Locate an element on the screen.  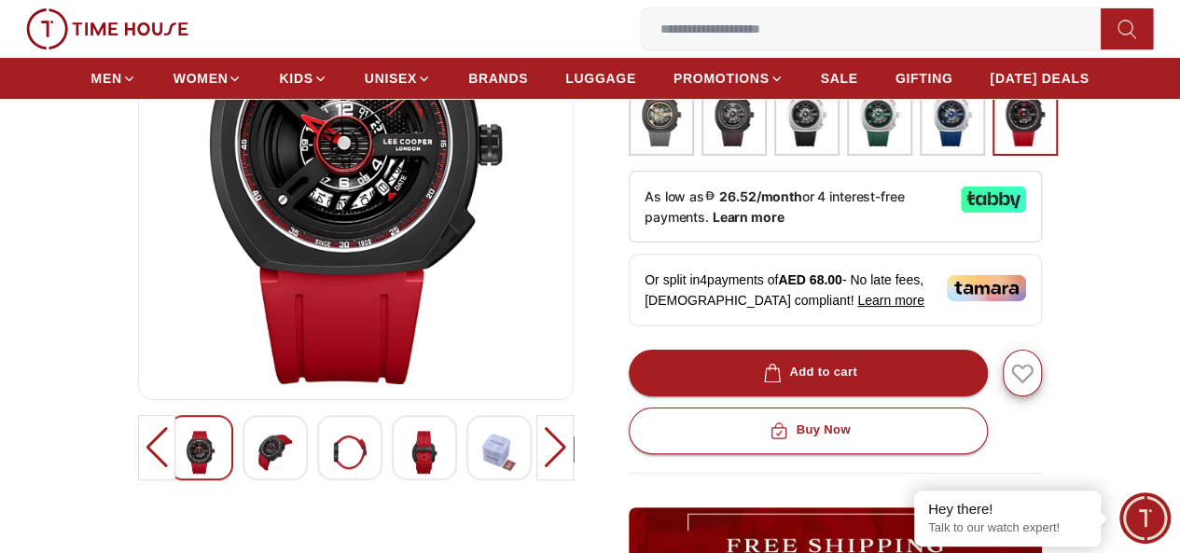
button: Add to cart is located at coordinates (808, 373).